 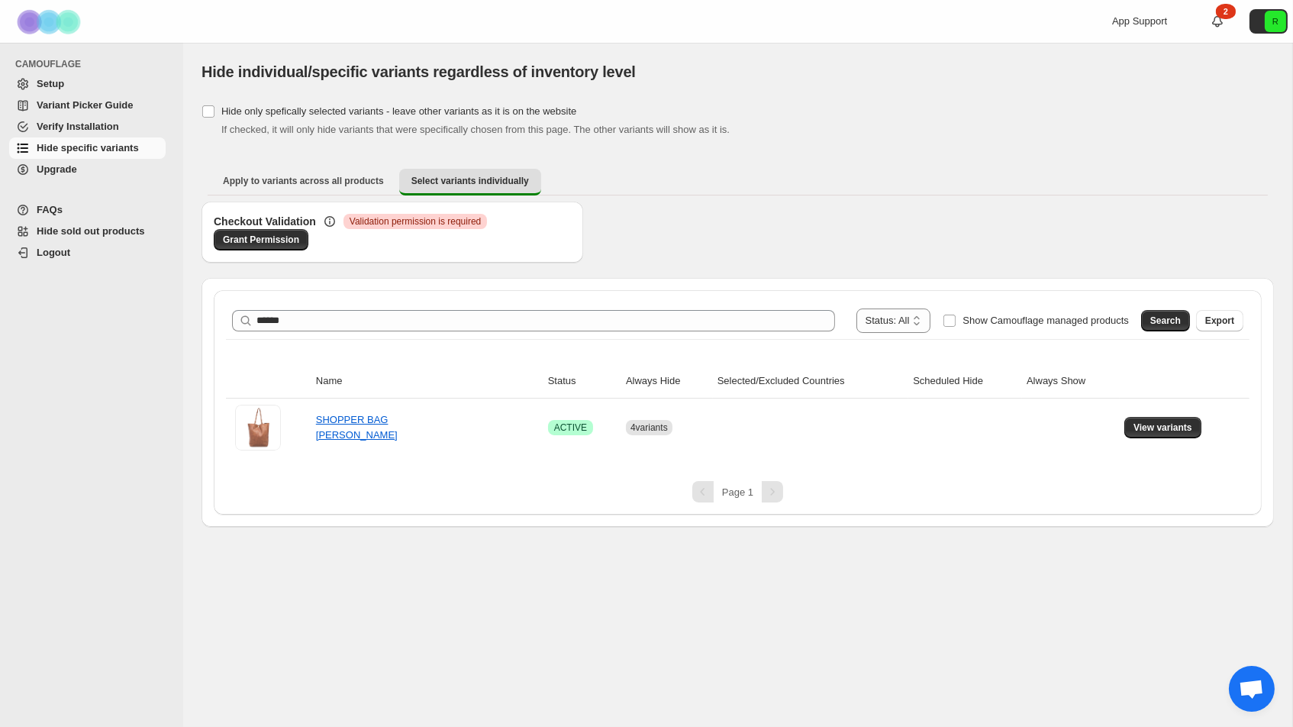 I want to click on button: Search, so click(x=1166, y=321).